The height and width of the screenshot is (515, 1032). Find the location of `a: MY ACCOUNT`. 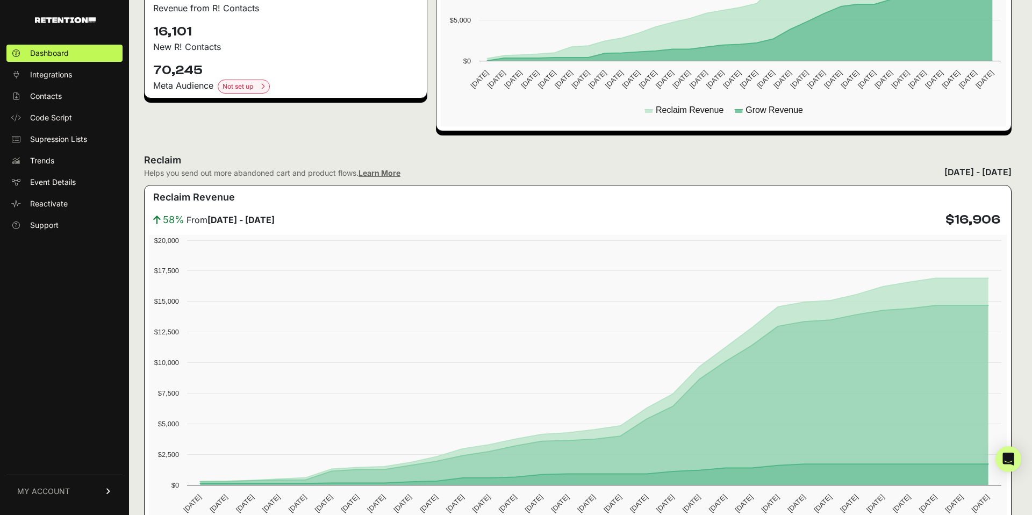

a: MY ACCOUNT is located at coordinates (64, 491).